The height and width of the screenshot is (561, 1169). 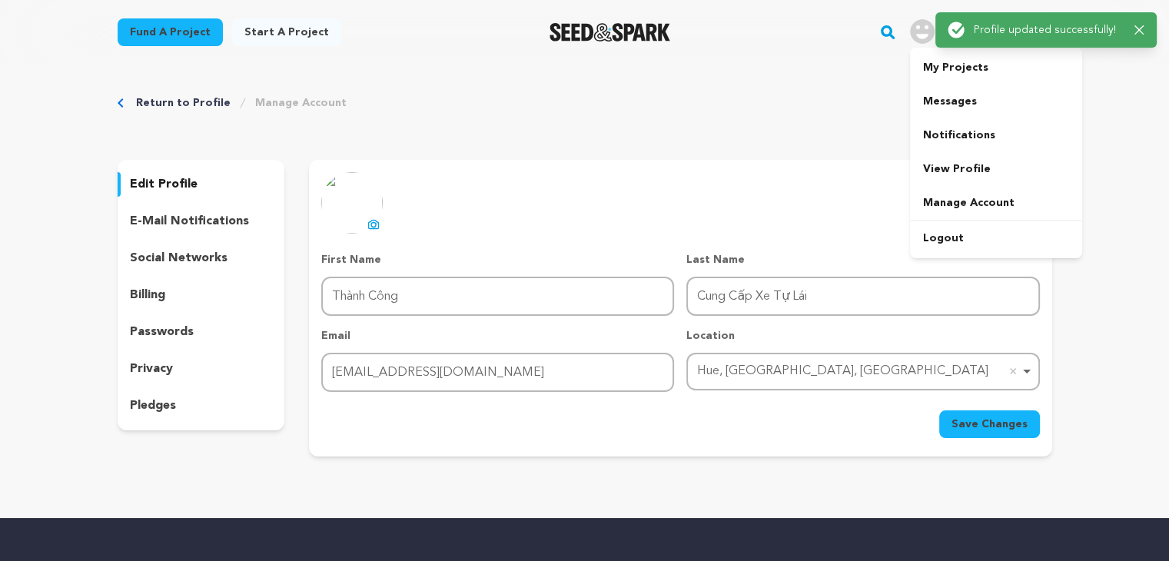 I want to click on a: Notifications, so click(x=996, y=135).